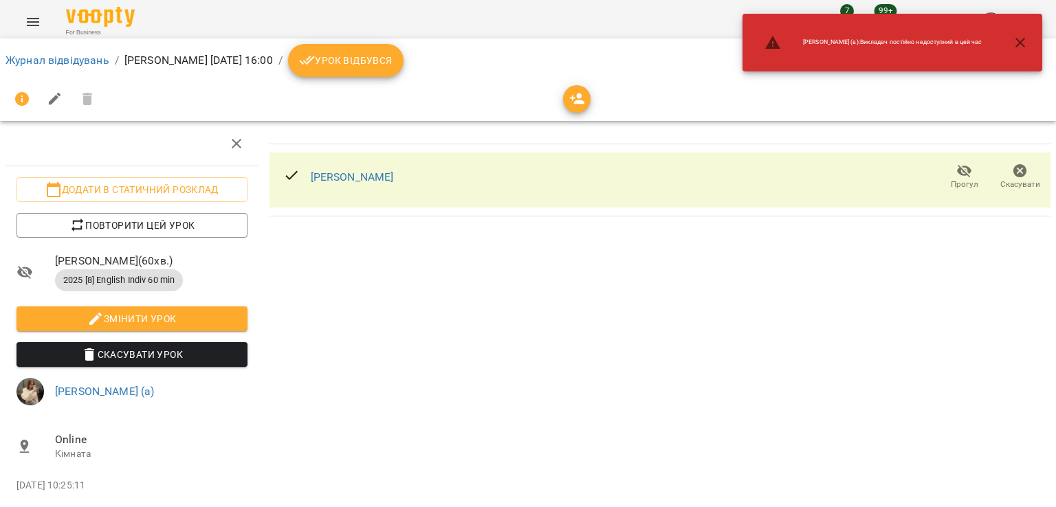  What do you see at coordinates (346, 60) in the screenshot?
I see `button: Урок відбувся` at bounding box center [346, 60].